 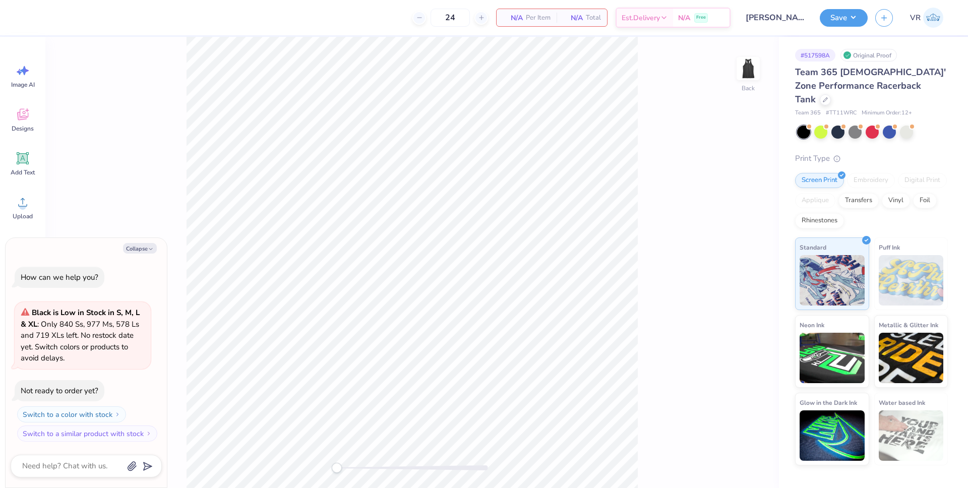 I want to click on span: Designs, so click(x=23, y=129).